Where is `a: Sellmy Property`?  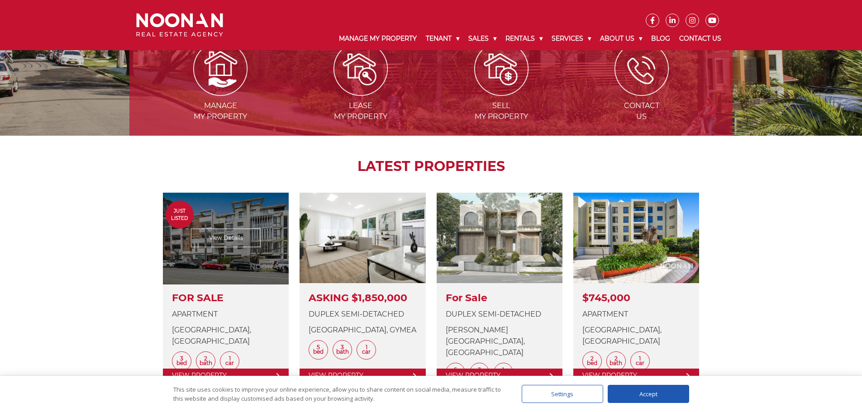
a: Sellmy Property is located at coordinates (501, 92).